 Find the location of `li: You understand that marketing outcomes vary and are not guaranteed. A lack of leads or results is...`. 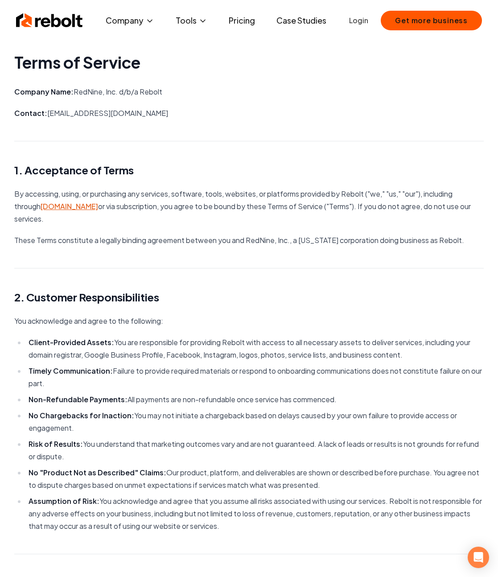

li: You understand that marketing outcomes vary and are not guaranteed. A lack of leads or results is... is located at coordinates (255, 450).